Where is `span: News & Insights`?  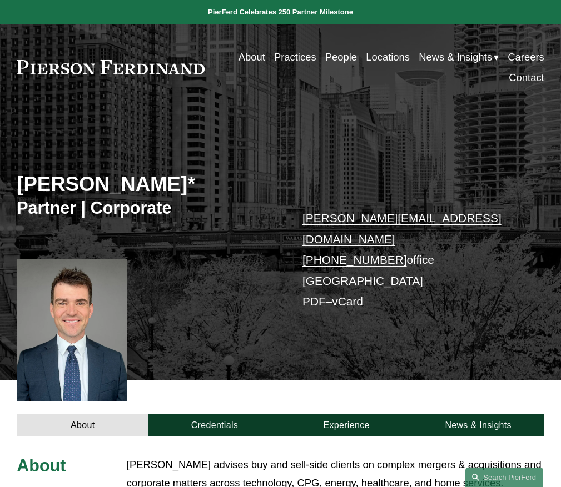 span: News & Insights is located at coordinates (455, 57).